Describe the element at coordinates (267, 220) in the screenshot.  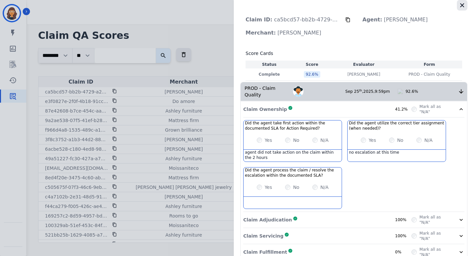
I see `p: Claim Adjudication` at that location.